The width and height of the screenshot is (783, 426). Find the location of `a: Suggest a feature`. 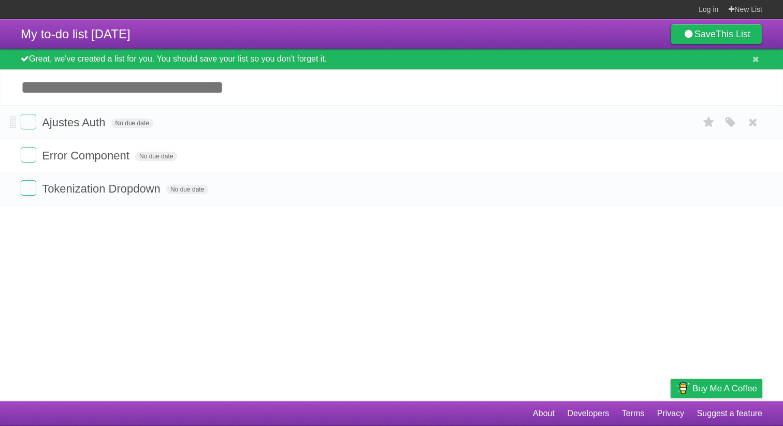

a: Suggest a feature is located at coordinates (730, 414).